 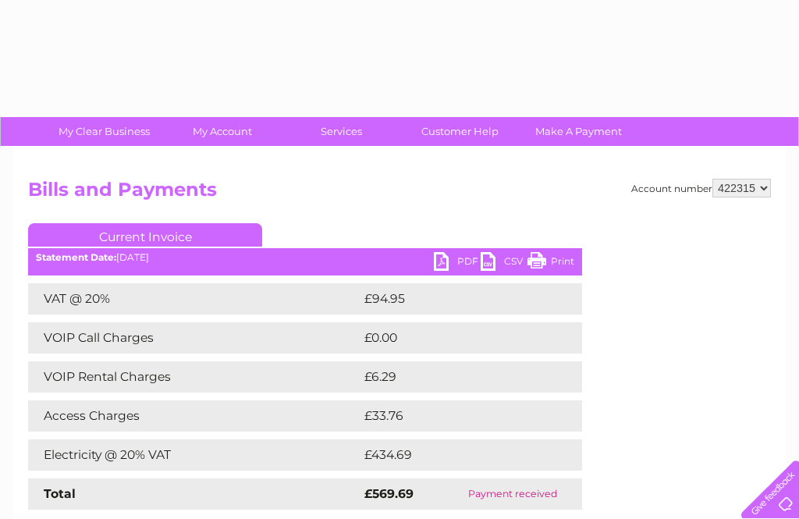 What do you see at coordinates (457, 455) in the screenshot?
I see `td: £434.69` at bounding box center [457, 455].